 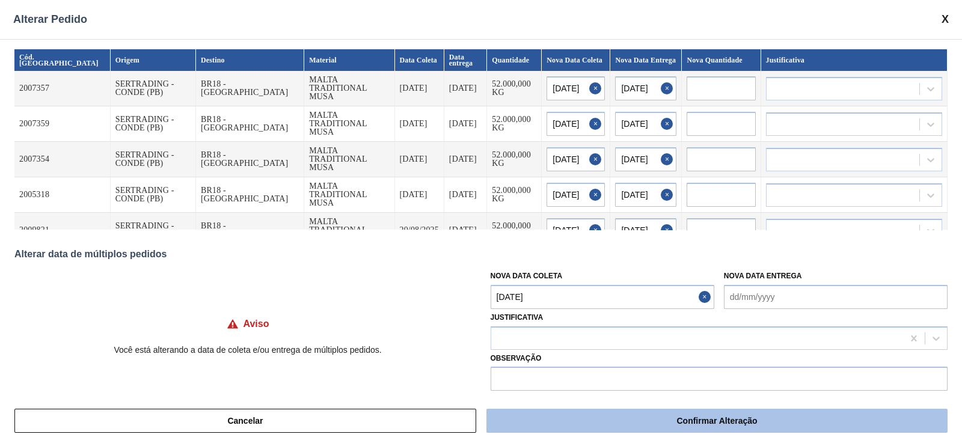 I want to click on label: Observação, so click(x=719, y=358).